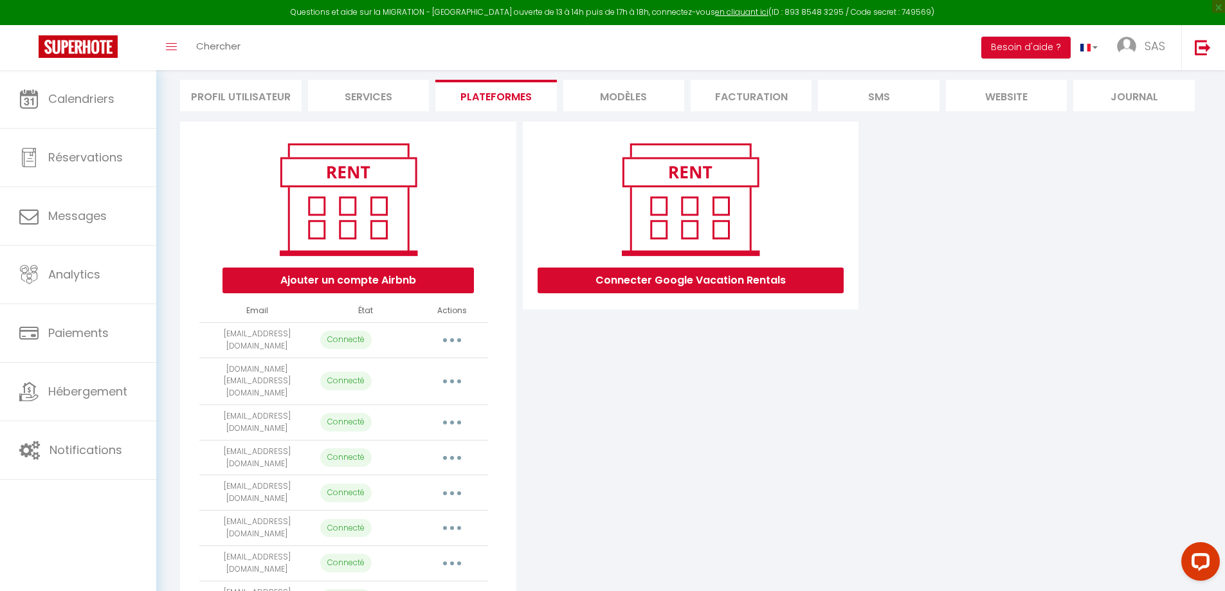  Describe the element at coordinates (218, 46) in the screenshot. I see `span: Chercher` at that location.